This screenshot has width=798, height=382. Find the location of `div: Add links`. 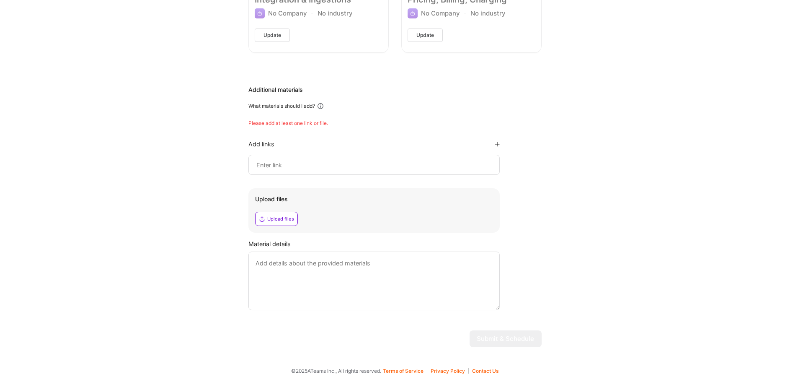

div: Add links is located at coordinates (262, 144).